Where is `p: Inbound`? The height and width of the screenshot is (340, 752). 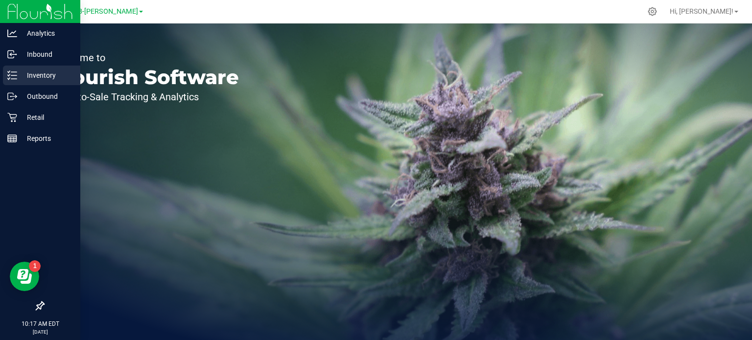 p: Inbound is located at coordinates (47, 54).